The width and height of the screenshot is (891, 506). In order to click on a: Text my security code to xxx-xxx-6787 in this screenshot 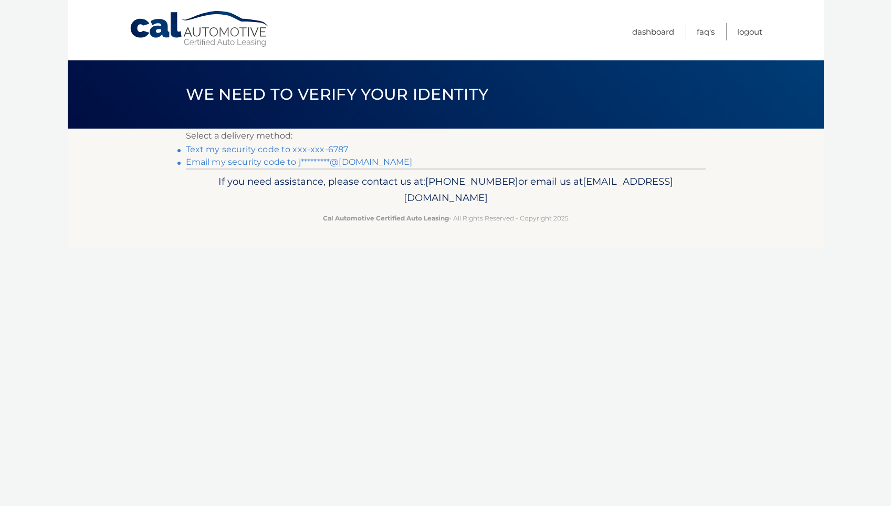, I will do `click(267, 149)`.